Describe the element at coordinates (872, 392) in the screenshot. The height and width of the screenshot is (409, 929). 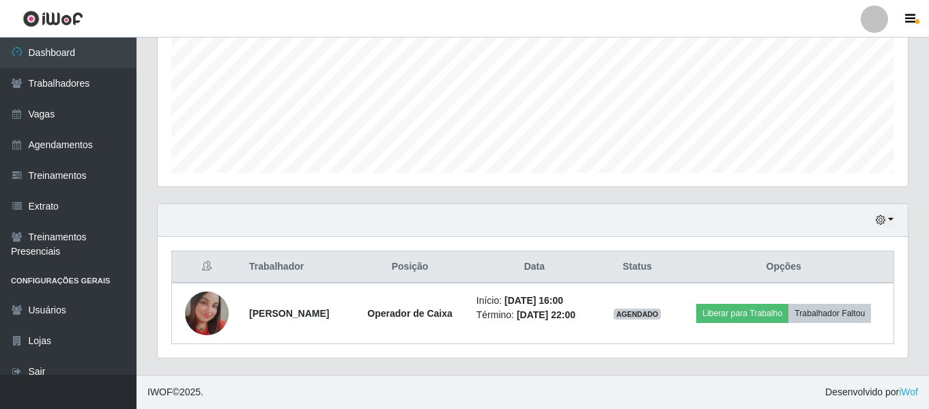
I see `span: Desenvolvido por` at that location.